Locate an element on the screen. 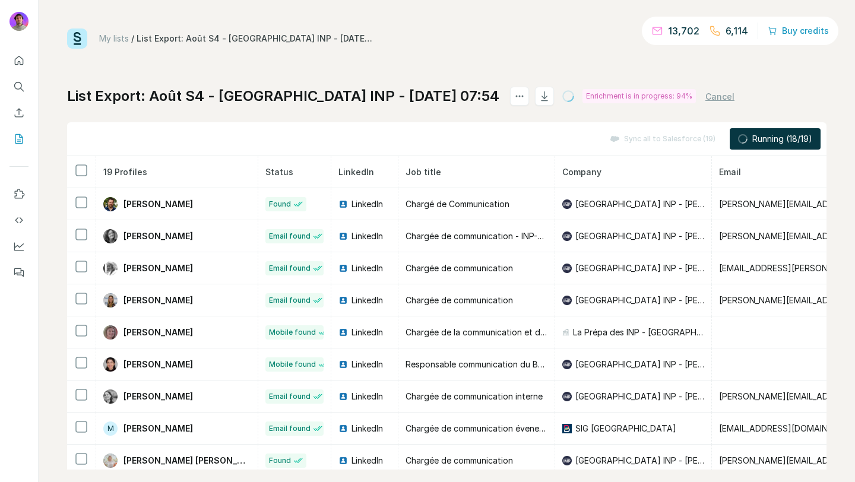 Image resolution: width=855 pixels, height=482 pixels. span: Email is located at coordinates (730, 172).